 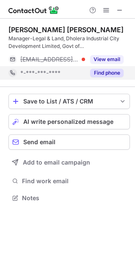 What do you see at coordinates (68, 122) in the screenshot?
I see `span: AI write personalized message` at bounding box center [68, 122].